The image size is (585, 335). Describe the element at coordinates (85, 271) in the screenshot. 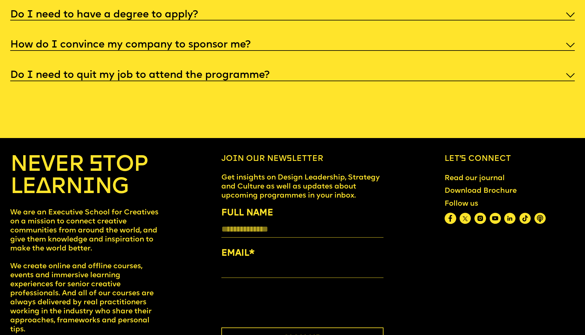

I see `p: We are an Executive School for Creatives on a mission to connect creative communities from around...` at that location.